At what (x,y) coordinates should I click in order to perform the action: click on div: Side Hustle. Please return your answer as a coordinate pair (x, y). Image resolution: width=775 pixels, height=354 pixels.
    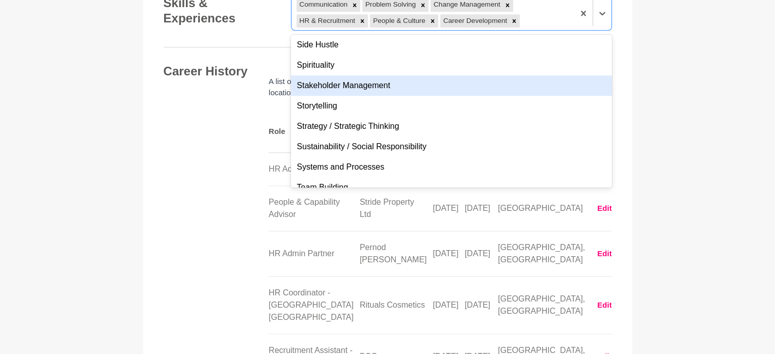
    Looking at the image, I should click on (451, 45).